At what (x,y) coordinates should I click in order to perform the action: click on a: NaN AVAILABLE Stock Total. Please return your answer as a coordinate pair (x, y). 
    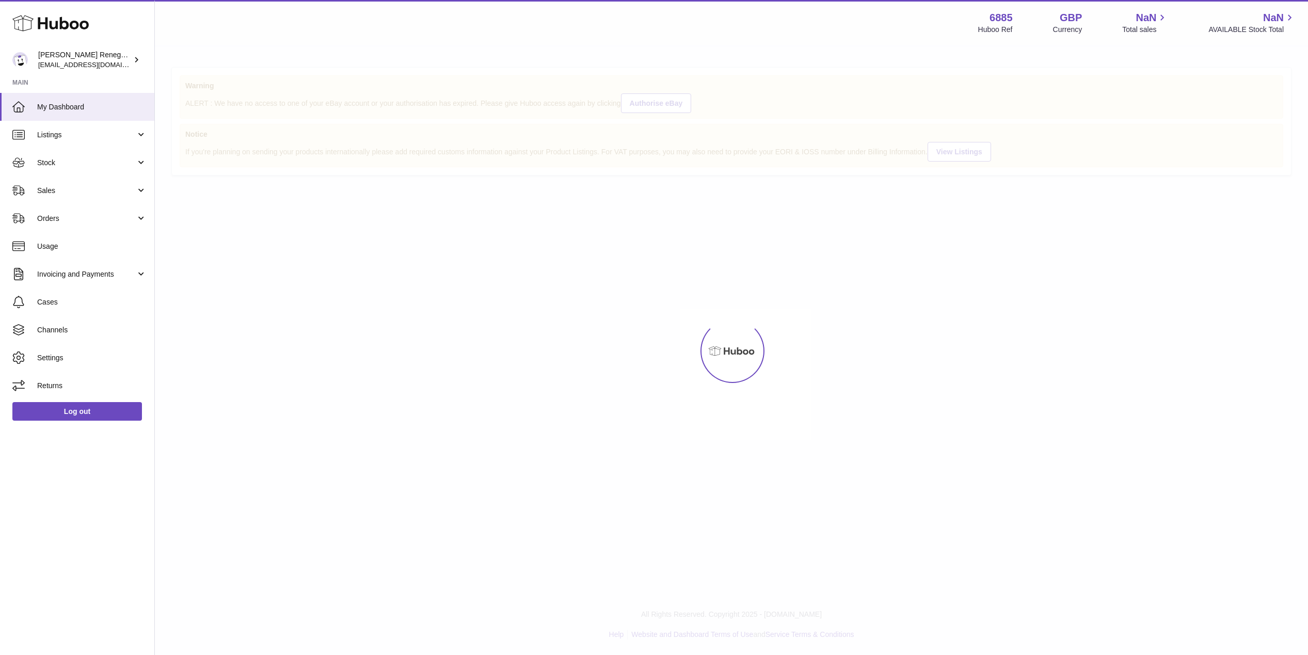
    Looking at the image, I should click on (1252, 23).